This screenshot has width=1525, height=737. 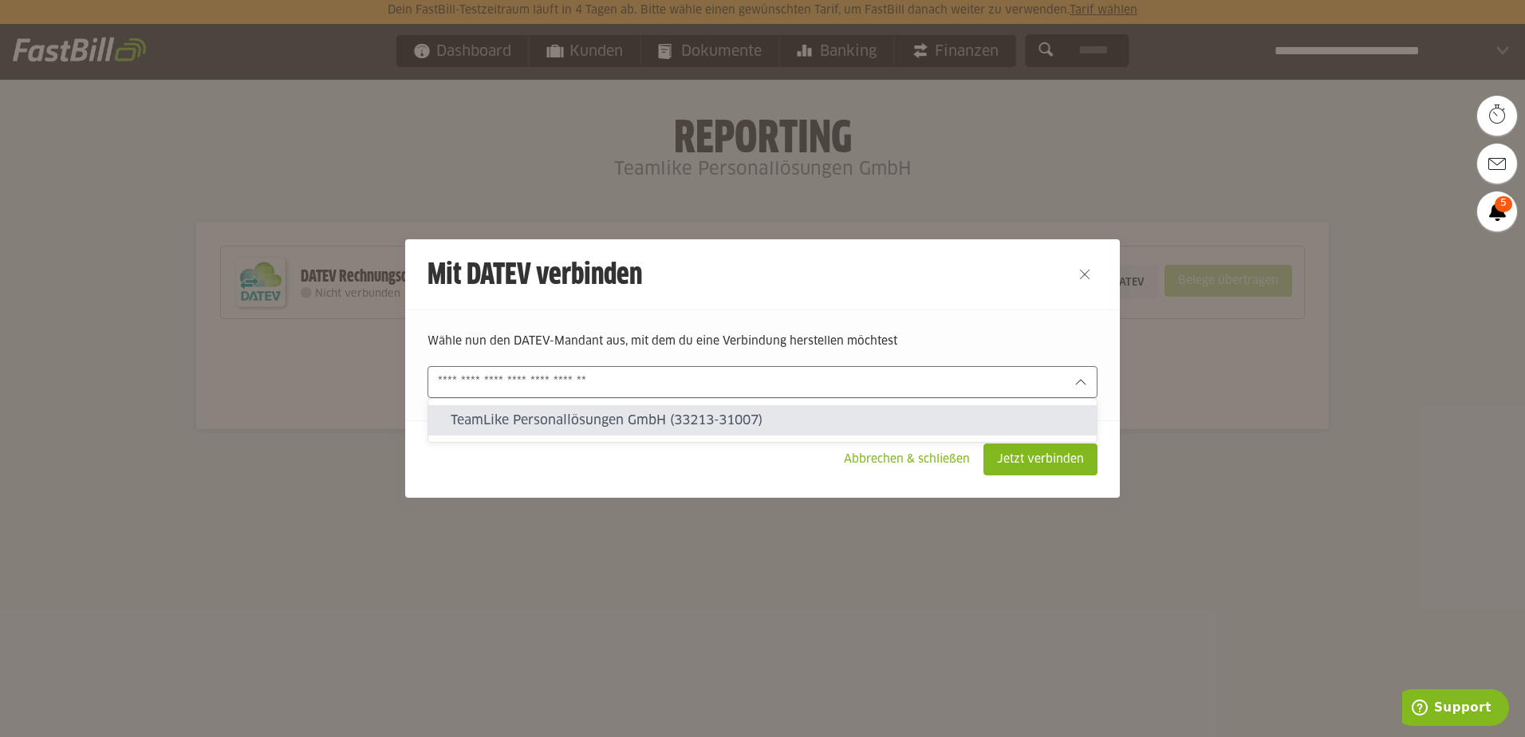 I want to click on sl-option: TeamLike Personallösungen GmbH (33213-31007), so click(x=762, y=420).